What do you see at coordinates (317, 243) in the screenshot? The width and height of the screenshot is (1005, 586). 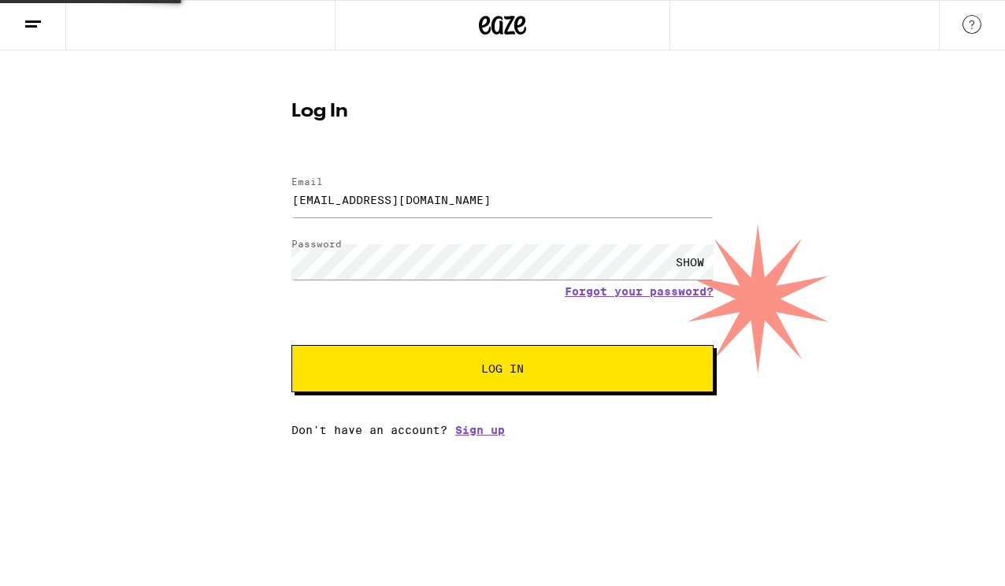 I see `label: Password` at bounding box center [317, 243].